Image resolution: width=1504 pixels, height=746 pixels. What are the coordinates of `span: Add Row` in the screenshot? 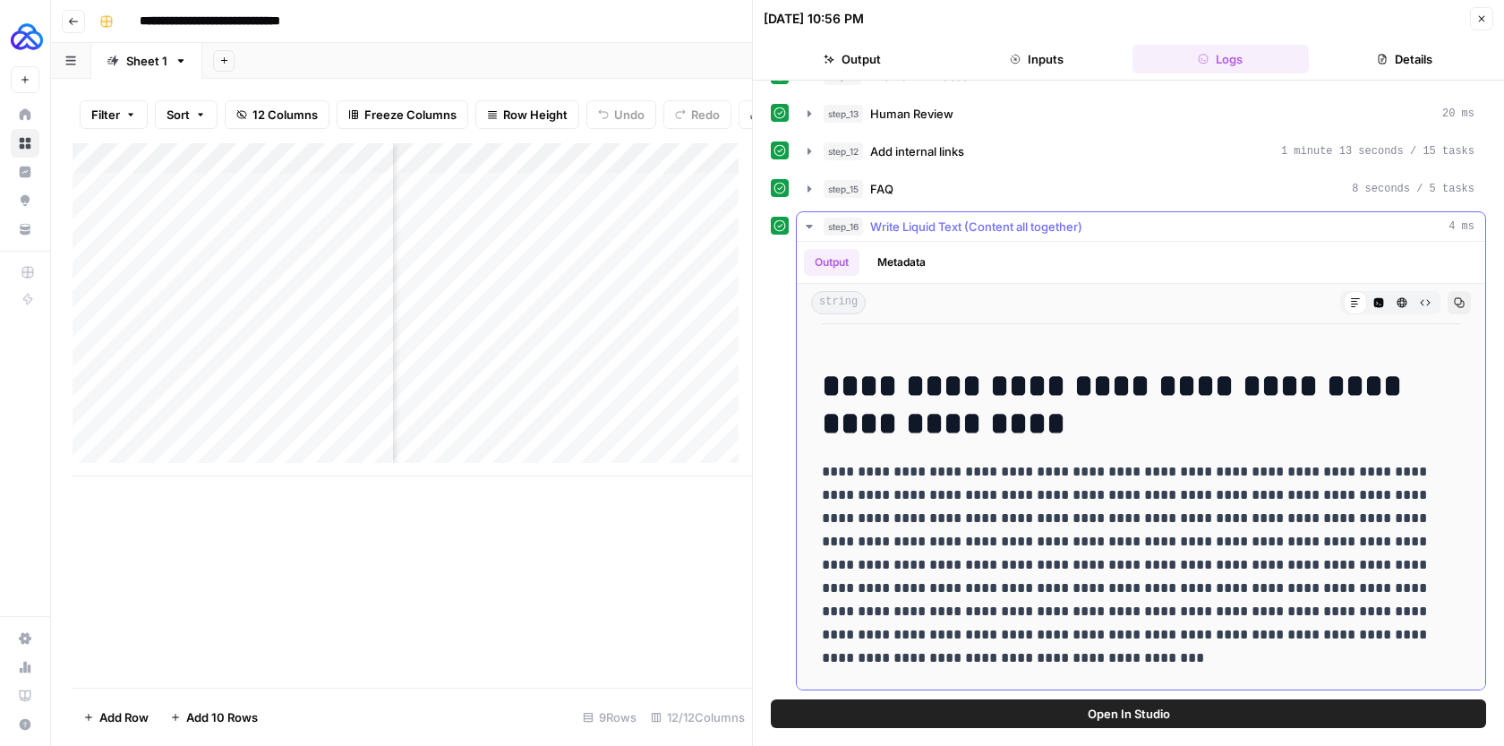 It's located at (124, 717).